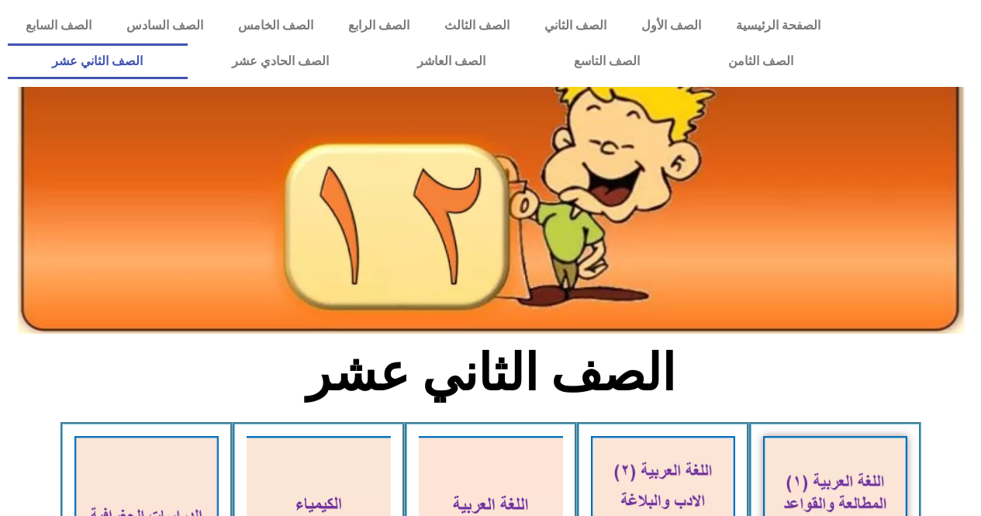  Describe the element at coordinates (490, 373) in the screenshot. I see `h2: الصف الثاني عشر` at that location.